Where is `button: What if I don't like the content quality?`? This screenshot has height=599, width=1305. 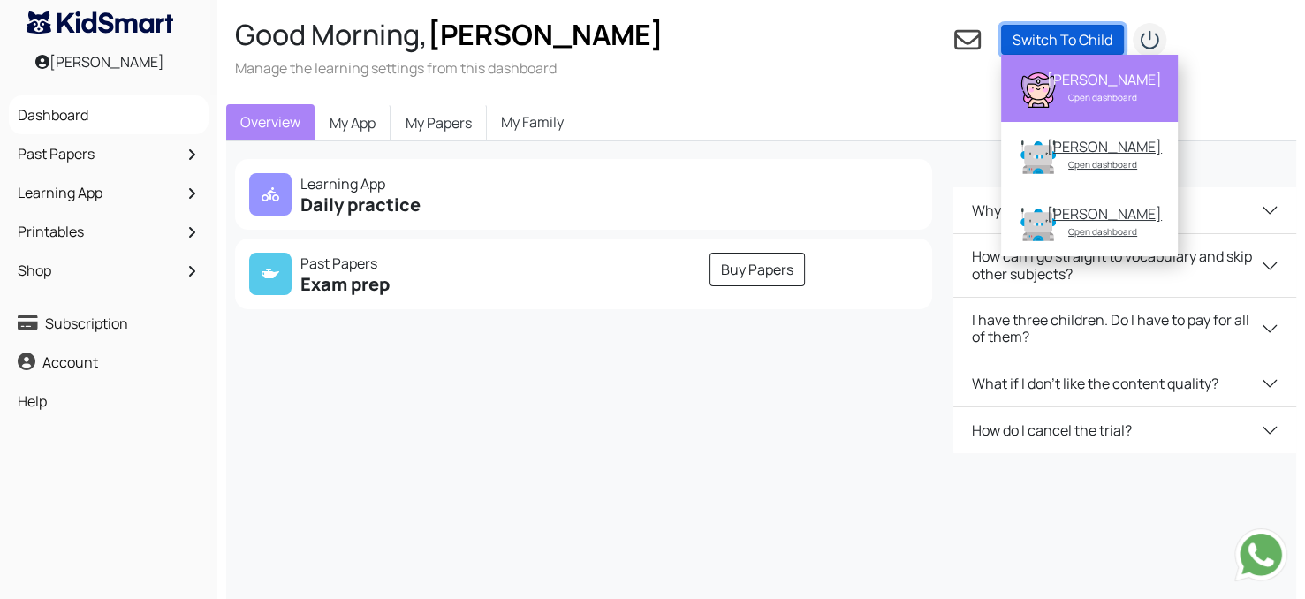 button: What if I don't like the content quality? is located at coordinates (1125, 384).